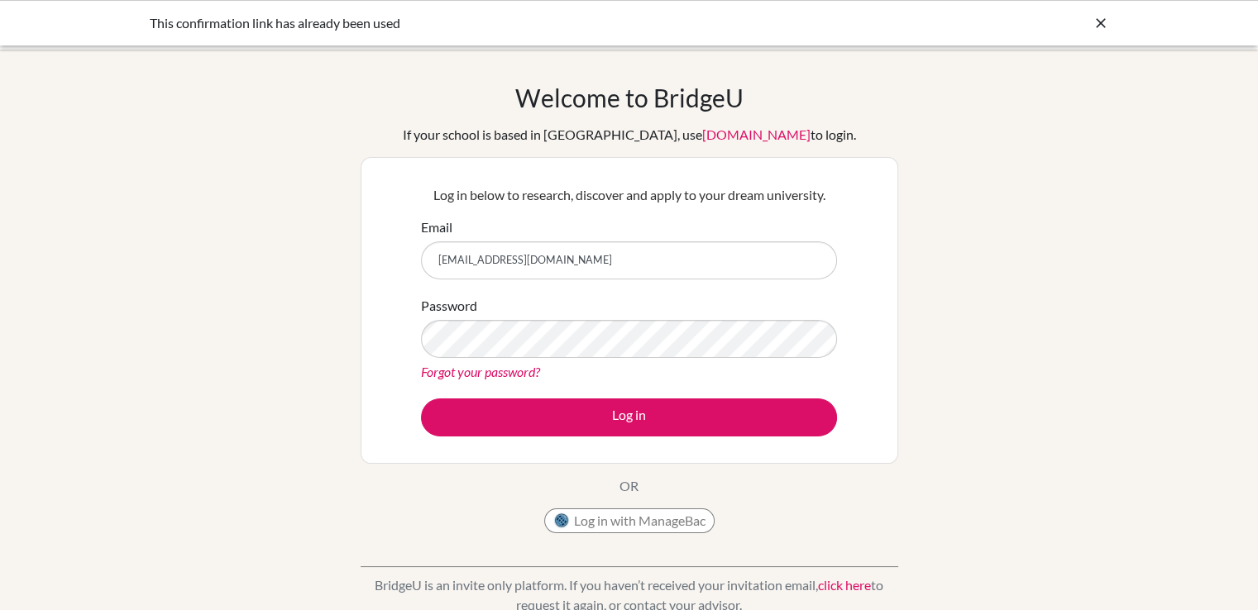  Describe the element at coordinates (505, 23) in the screenshot. I see `div: This confirmation link has already been used` at that location.